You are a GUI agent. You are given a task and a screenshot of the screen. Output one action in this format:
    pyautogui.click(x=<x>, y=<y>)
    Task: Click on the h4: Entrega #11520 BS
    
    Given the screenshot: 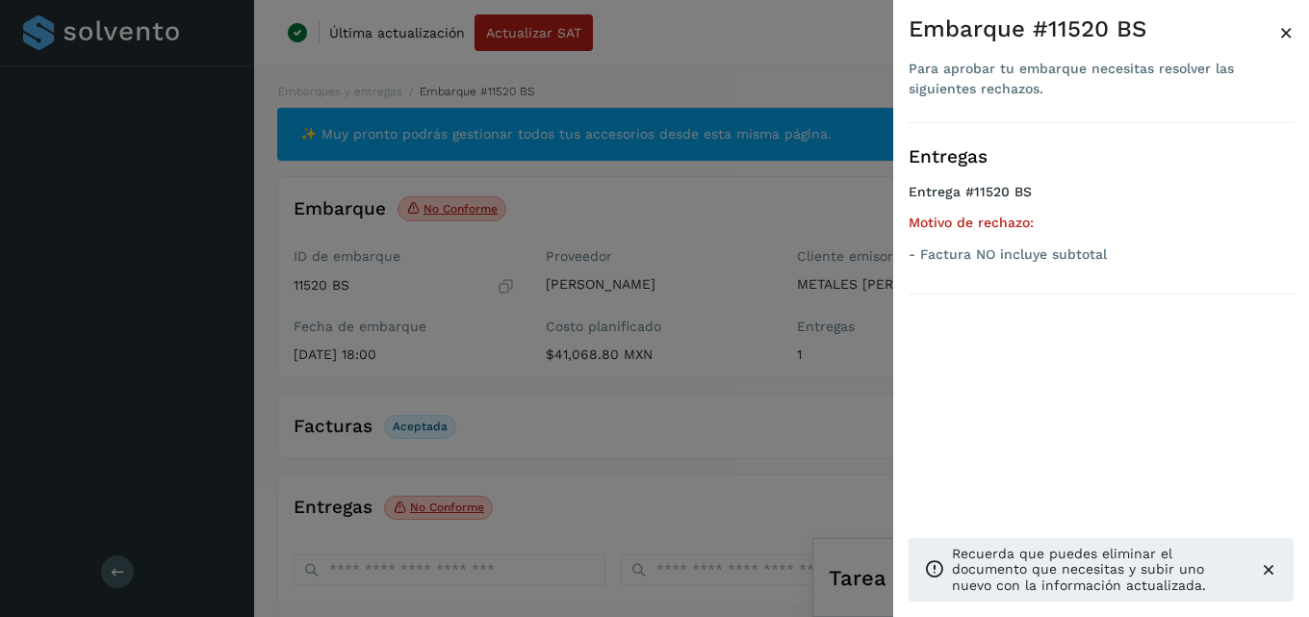 What is the action you would take?
    pyautogui.click(x=1101, y=199)
    